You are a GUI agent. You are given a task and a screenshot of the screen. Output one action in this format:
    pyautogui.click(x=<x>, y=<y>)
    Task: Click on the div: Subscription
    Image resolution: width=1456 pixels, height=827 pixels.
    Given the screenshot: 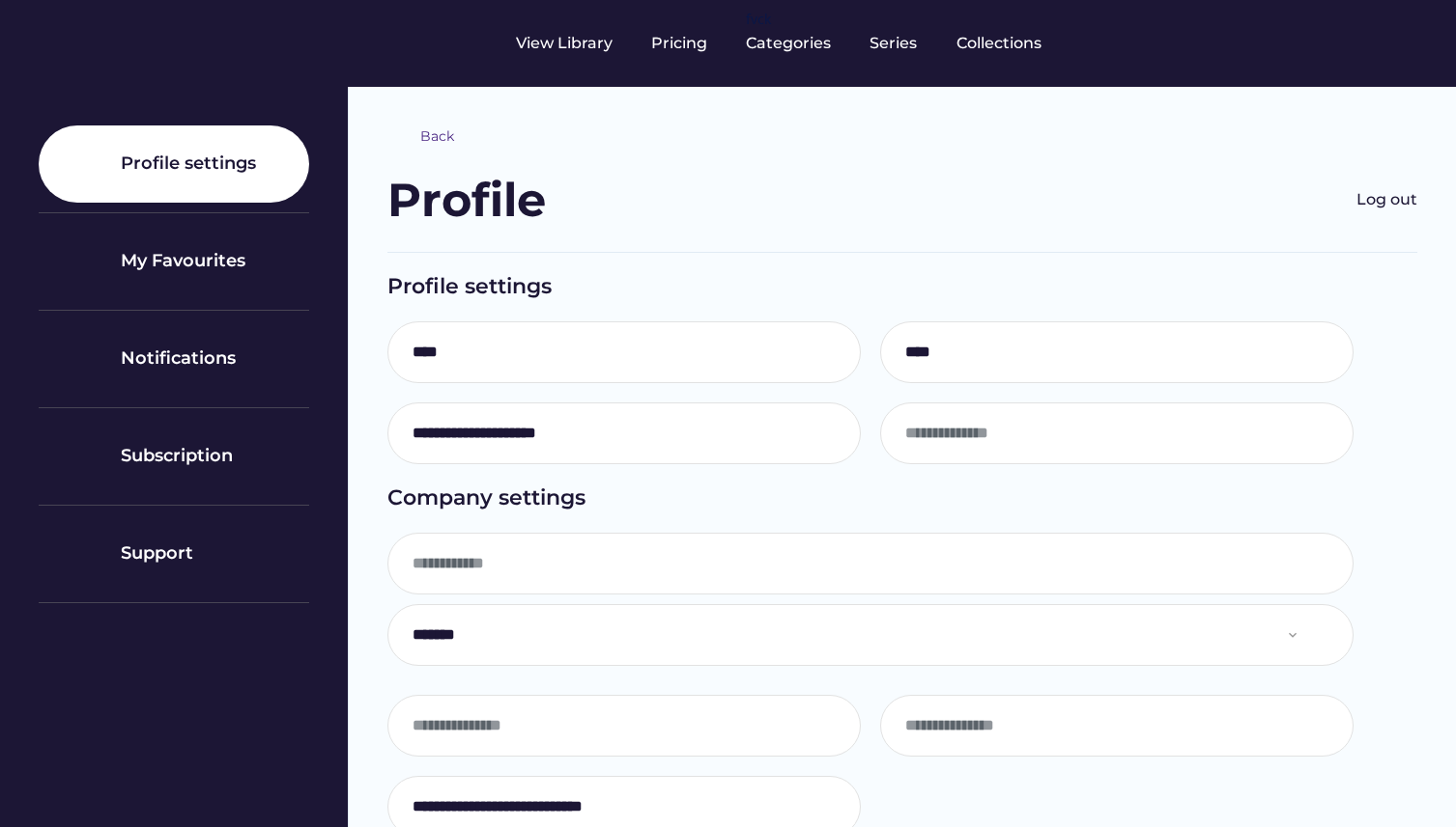 What is the action you would take?
    pyautogui.click(x=177, y=456)
    